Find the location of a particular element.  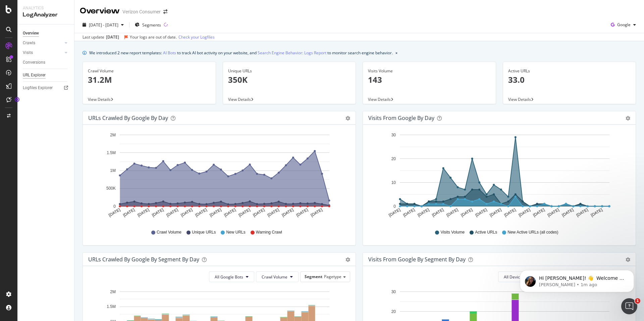

a: Crawls is located at coordinates (43, 43).